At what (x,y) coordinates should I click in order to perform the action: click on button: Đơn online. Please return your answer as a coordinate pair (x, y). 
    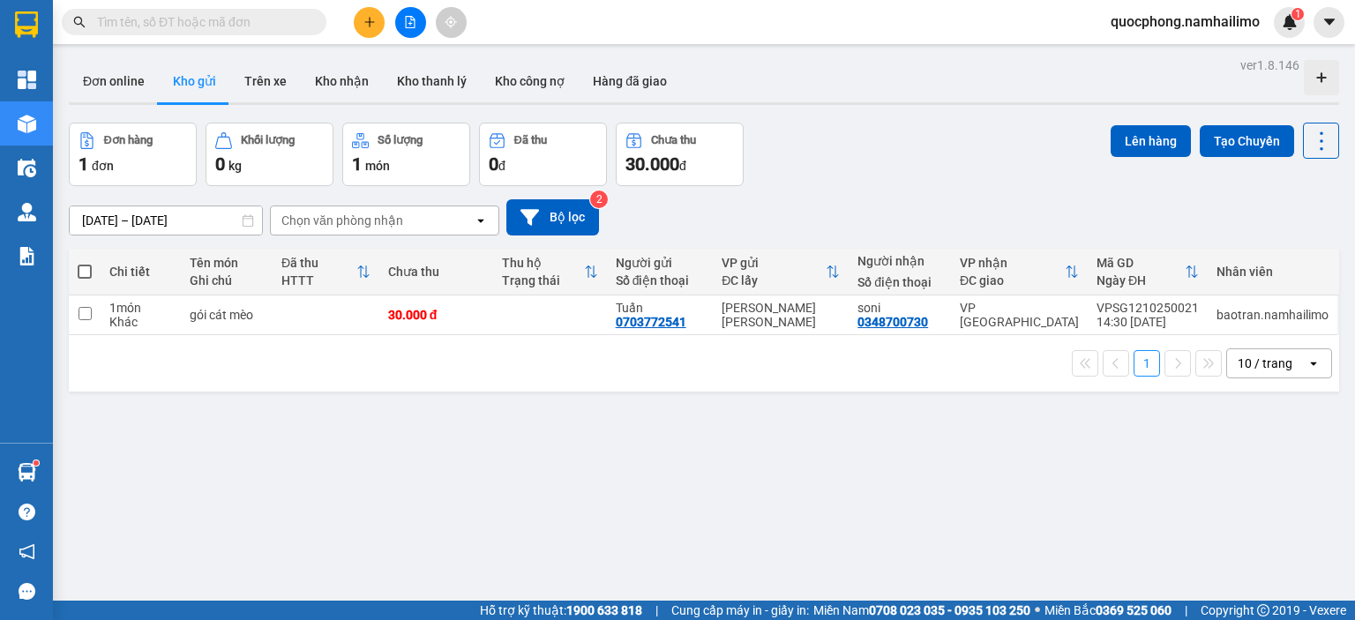
    Looking at the image, I should click on (114, 81).